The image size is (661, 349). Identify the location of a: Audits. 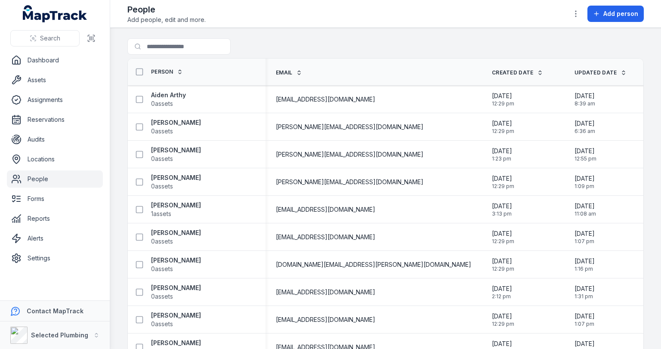
(55, 139).